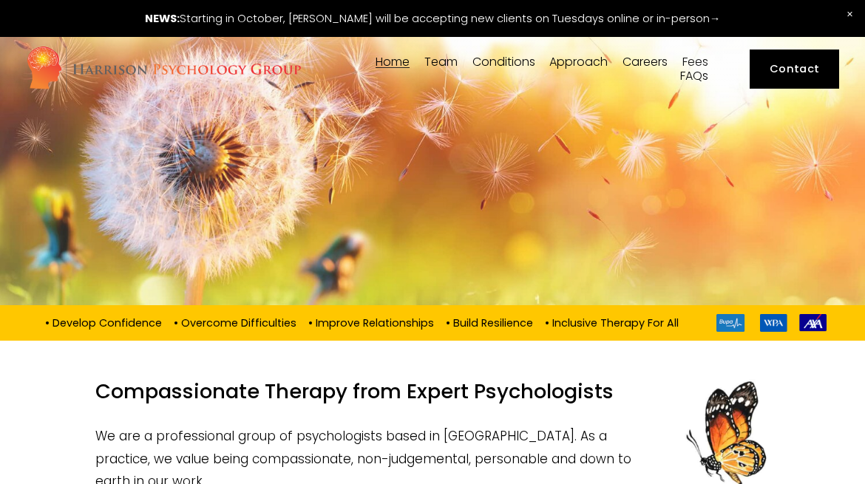 The height and width of the screenshot is (484, 865). Describe the element at coordinates (441, 62) in the screenshot. I see `span: Team` at that location.